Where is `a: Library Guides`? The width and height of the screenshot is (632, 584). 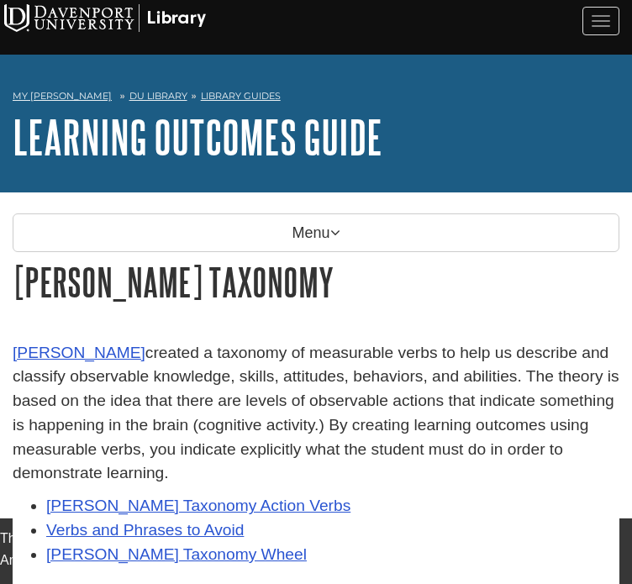 a: Library Guides is located at coordinates (240, 96).